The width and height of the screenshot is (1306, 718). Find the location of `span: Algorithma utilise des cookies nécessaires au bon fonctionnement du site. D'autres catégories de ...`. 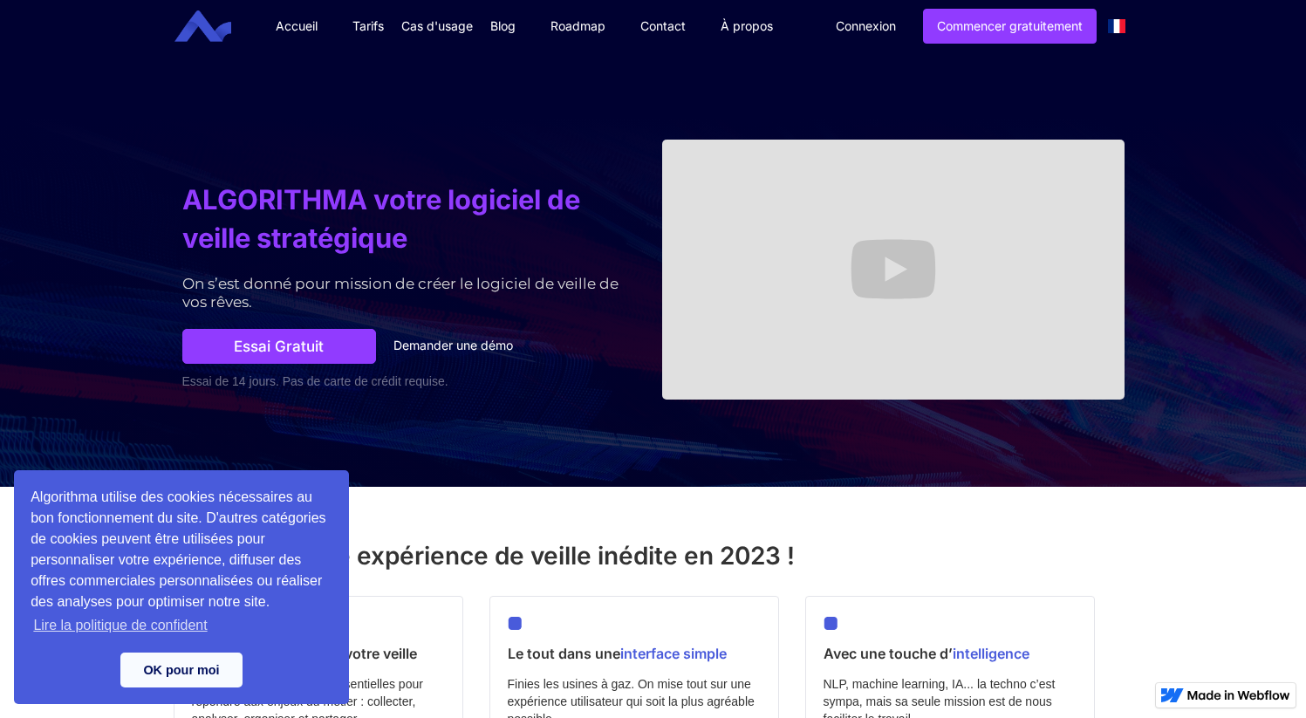

span: Algorithma utilise des cookies nécessaires au bon fonctionnement du site. D'autres catégories de ... is located at coordinates (181, 563).